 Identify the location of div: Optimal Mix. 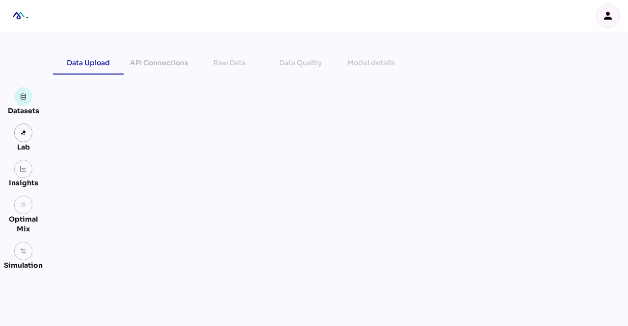
(23, 224).